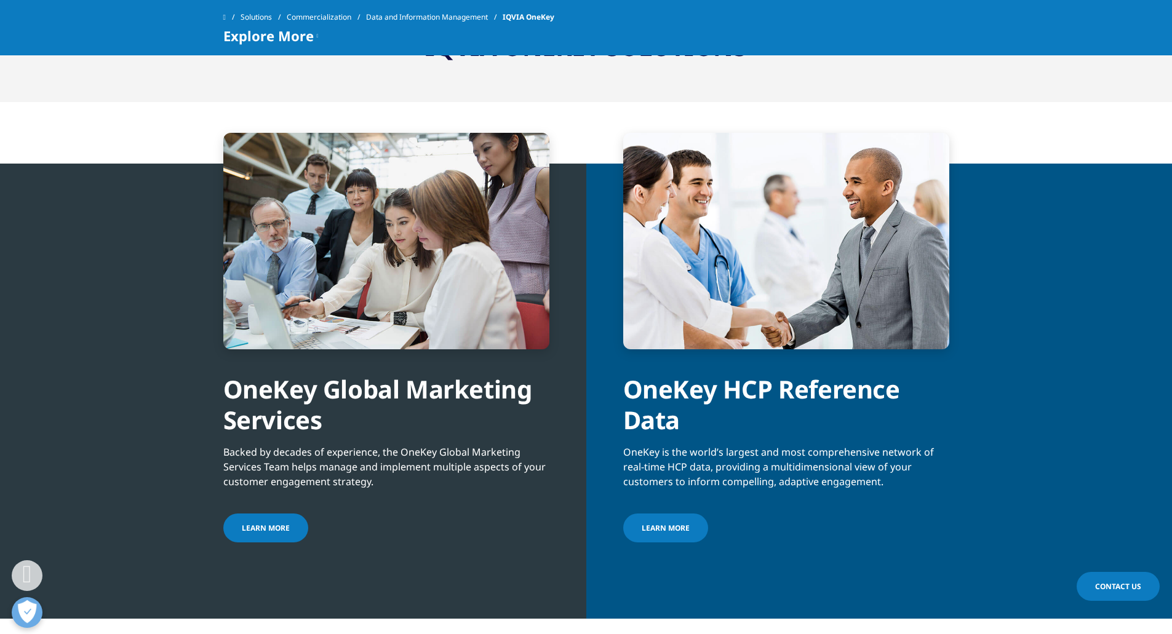 This screenshot has width=1172, height=634. I want to click on span: IQVIA OneKey, so click(529, 17).